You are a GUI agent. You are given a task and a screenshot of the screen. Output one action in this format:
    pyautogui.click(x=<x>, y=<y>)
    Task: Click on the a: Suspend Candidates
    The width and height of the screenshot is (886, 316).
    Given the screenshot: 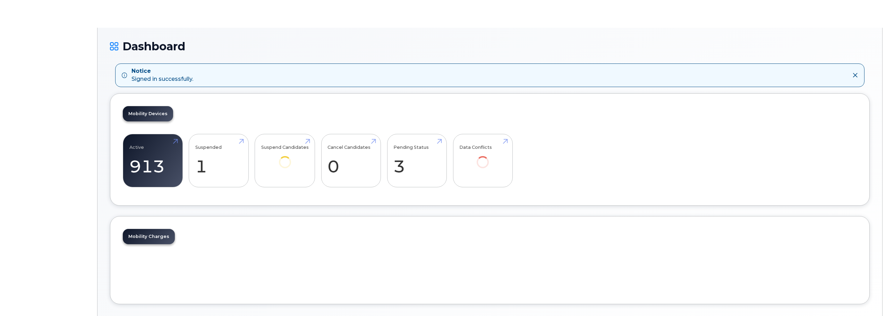 What is the action you would take?
    pyautogui.click(x=285, y=158)
    